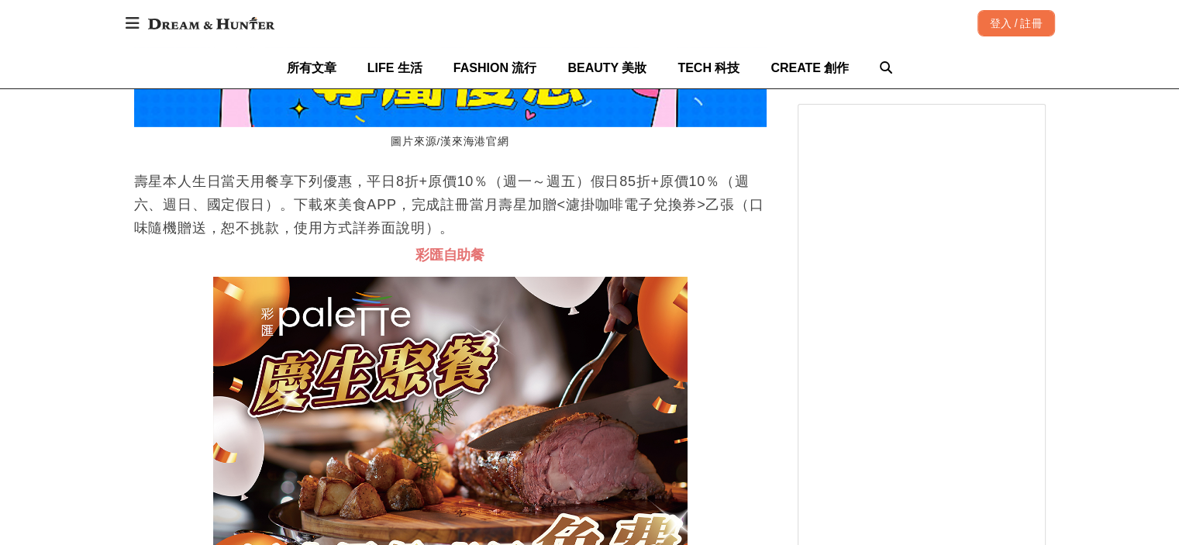 The image size is (1179, 545). Describe the element at coordinates (709, 67) in the screenshot. I see `span: TECH 科技` at that location.